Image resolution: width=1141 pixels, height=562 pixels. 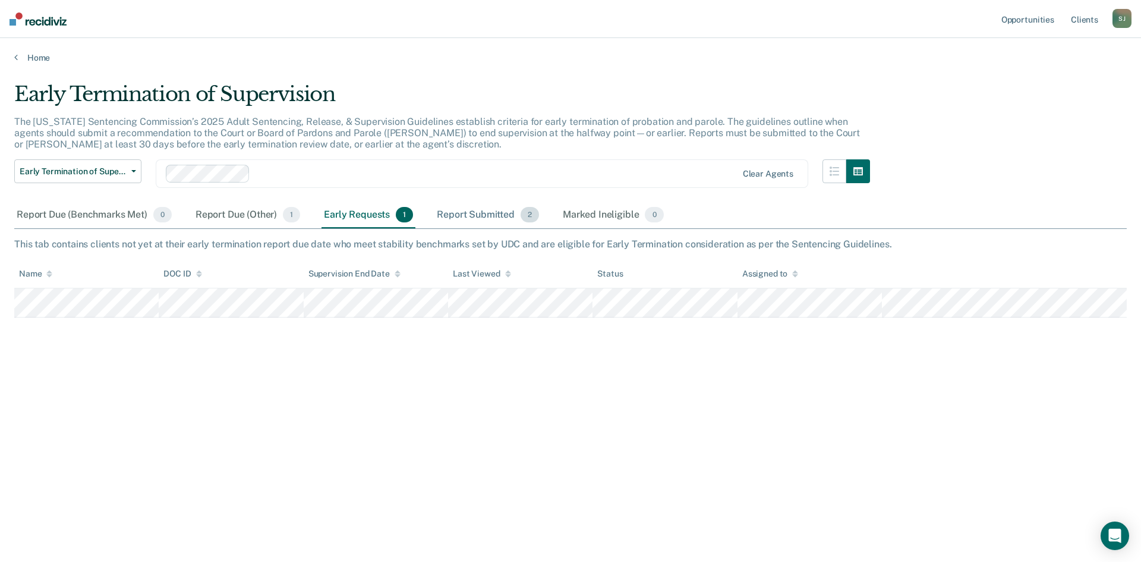 I want to click on div: Assigned to, so click(x=770, y=273).